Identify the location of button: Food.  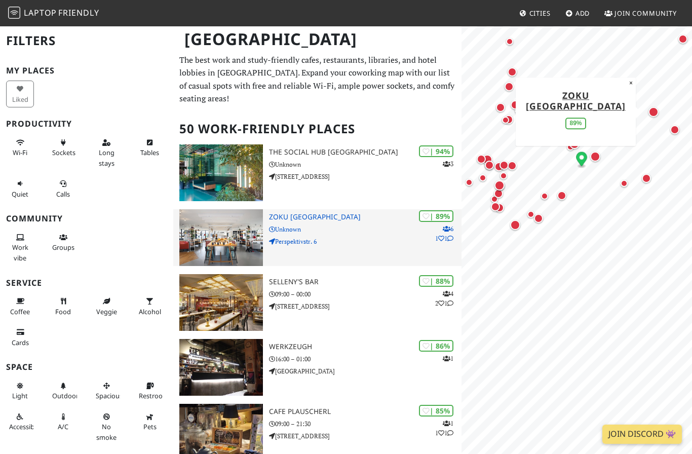
(63, 306).